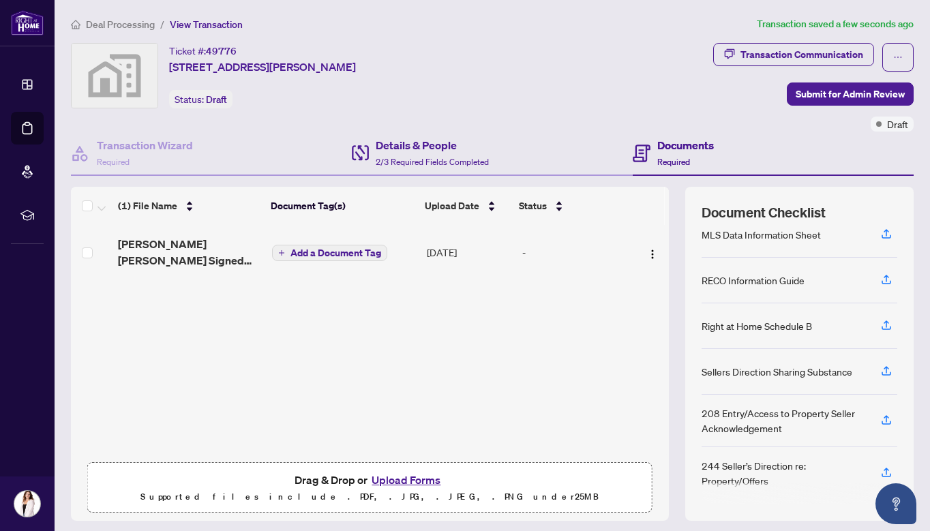 The height and width of the screenshot is (531, 930). Describe the element at coordinates (757, 326) in the screenshot. I see `div: Right at Home Schedule B` at that location.